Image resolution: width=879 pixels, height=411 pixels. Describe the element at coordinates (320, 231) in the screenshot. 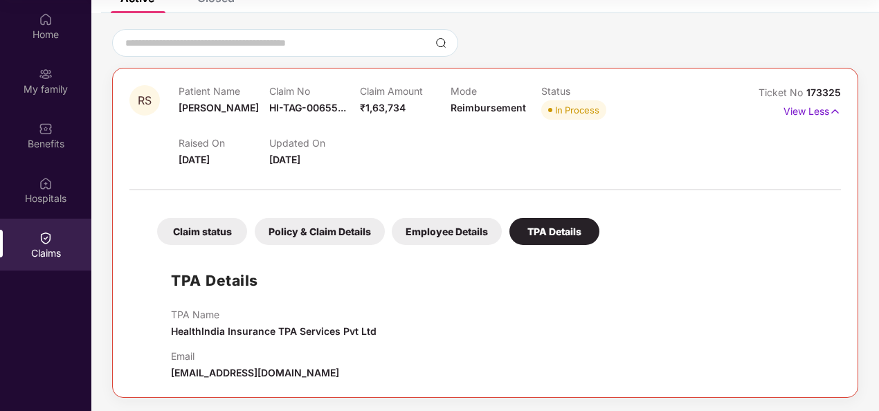

I see `div: Policy & Claim Details` at that location.